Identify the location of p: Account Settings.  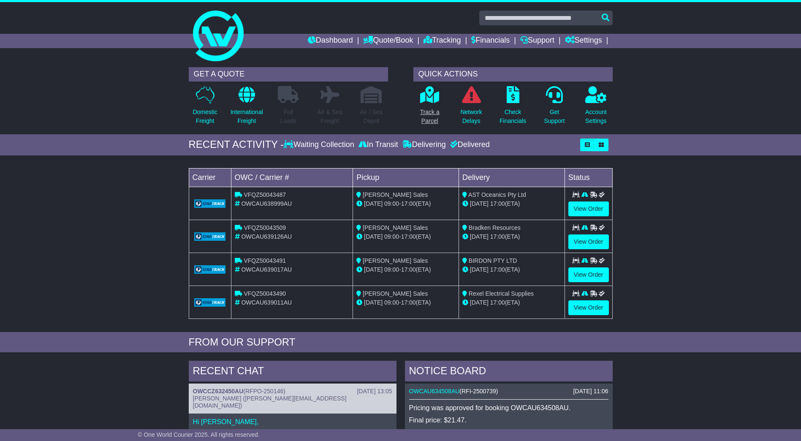
(596, 116).